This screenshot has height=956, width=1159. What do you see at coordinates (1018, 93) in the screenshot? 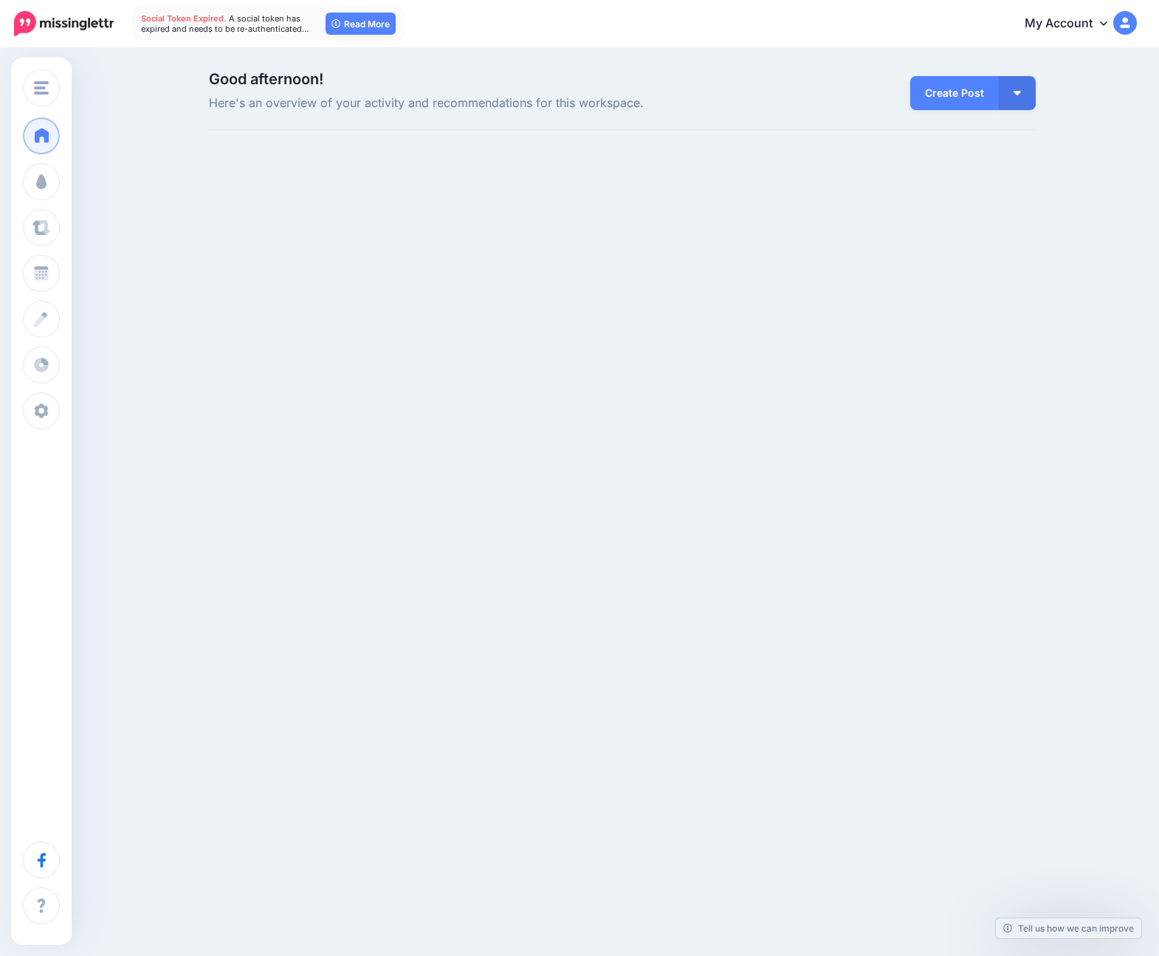
I see `img: arrow-down-white.png` at bounding box center [1018, 93].